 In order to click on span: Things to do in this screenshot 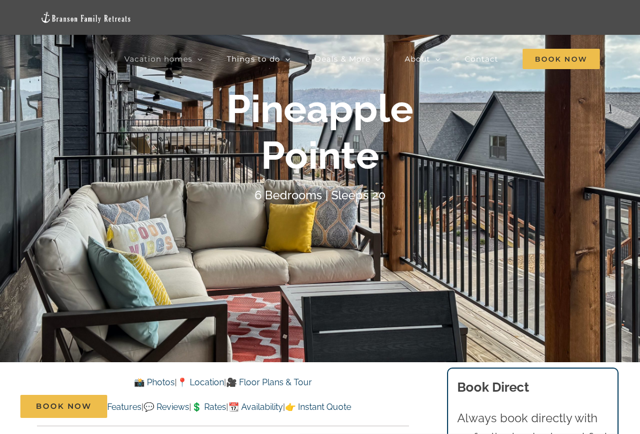, I will do `click(254, 59)`.